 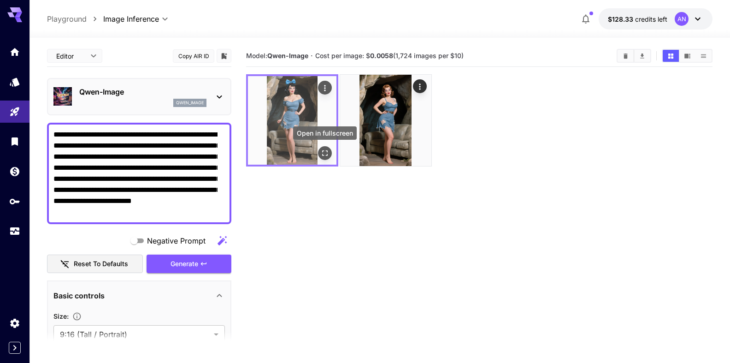 What do you see at coordinates (15, 171) in the screenshot?
I see `div: Wallet` at bounding box center [15, 171].